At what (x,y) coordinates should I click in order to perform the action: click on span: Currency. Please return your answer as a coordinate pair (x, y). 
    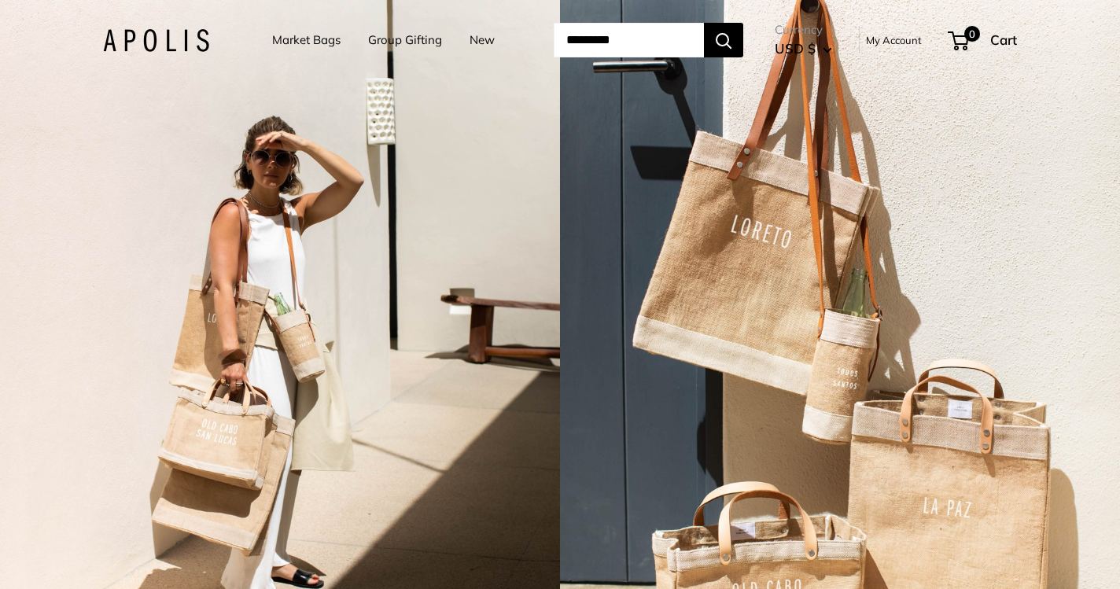
    Looking at the image, I should click on (803, 30).